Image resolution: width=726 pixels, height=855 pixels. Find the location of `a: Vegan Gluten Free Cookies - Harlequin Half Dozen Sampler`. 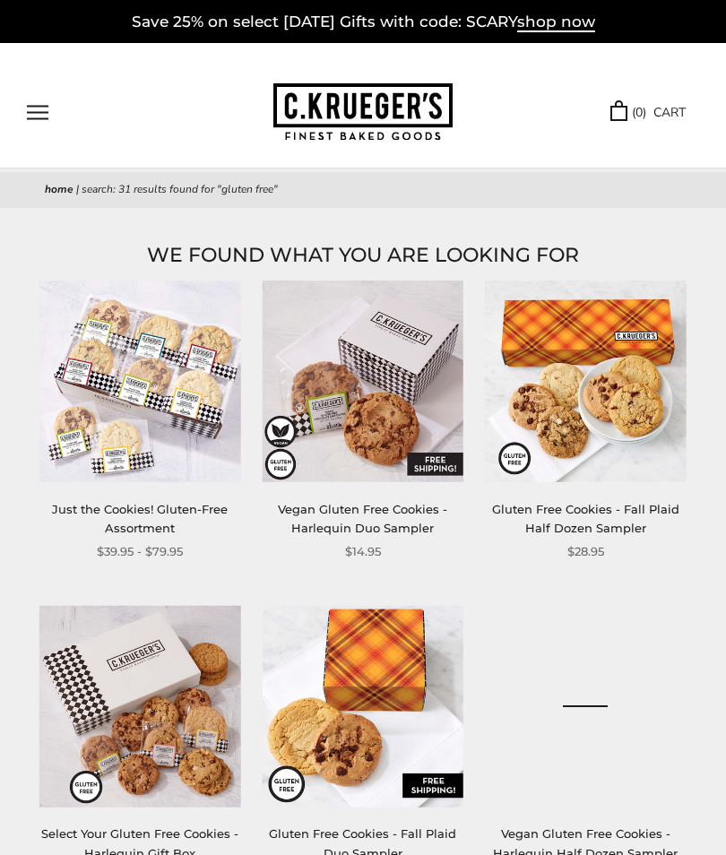

a: Vegan Gluten Free Cookies - Harlequin Half Dozen Sampler is located at coordinates (585, 706).